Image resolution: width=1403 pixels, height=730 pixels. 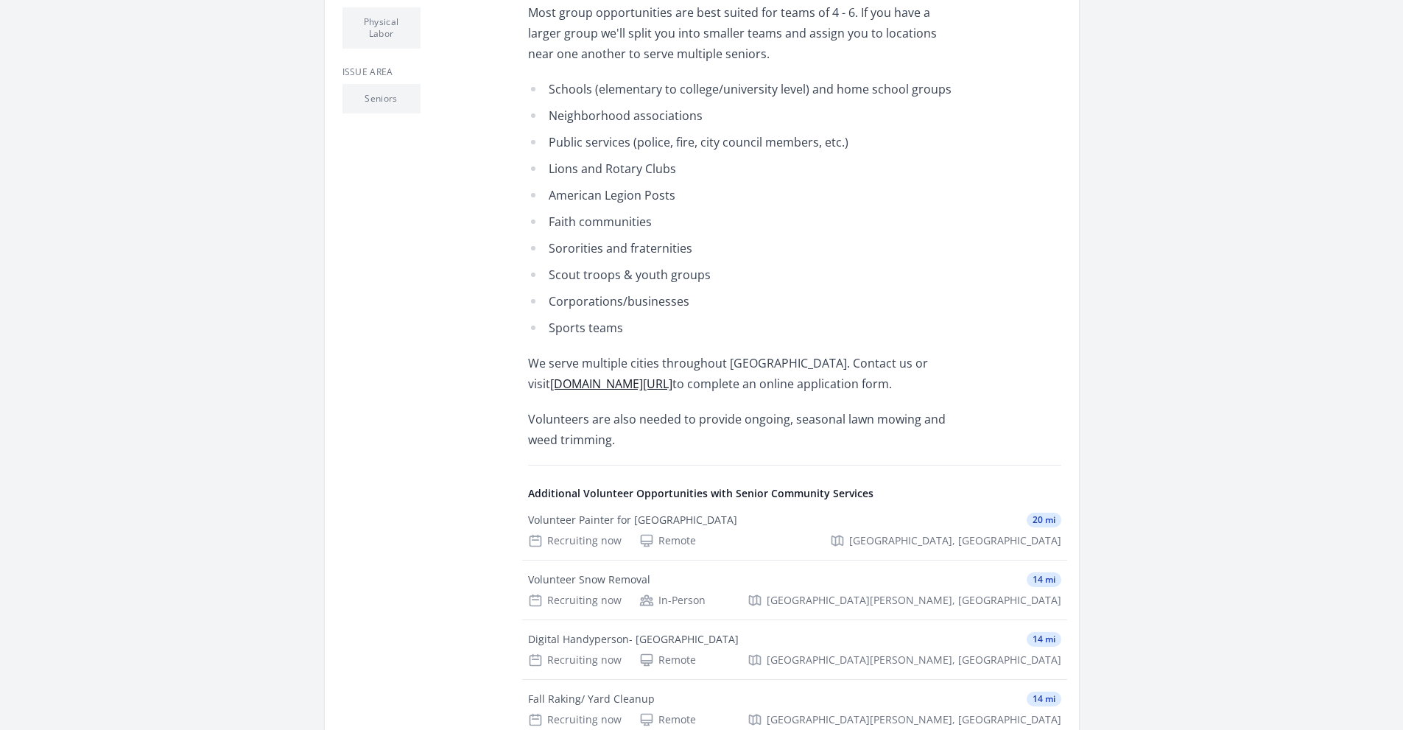 I want to click on li: Sports teams, so click(x=743, y=328).